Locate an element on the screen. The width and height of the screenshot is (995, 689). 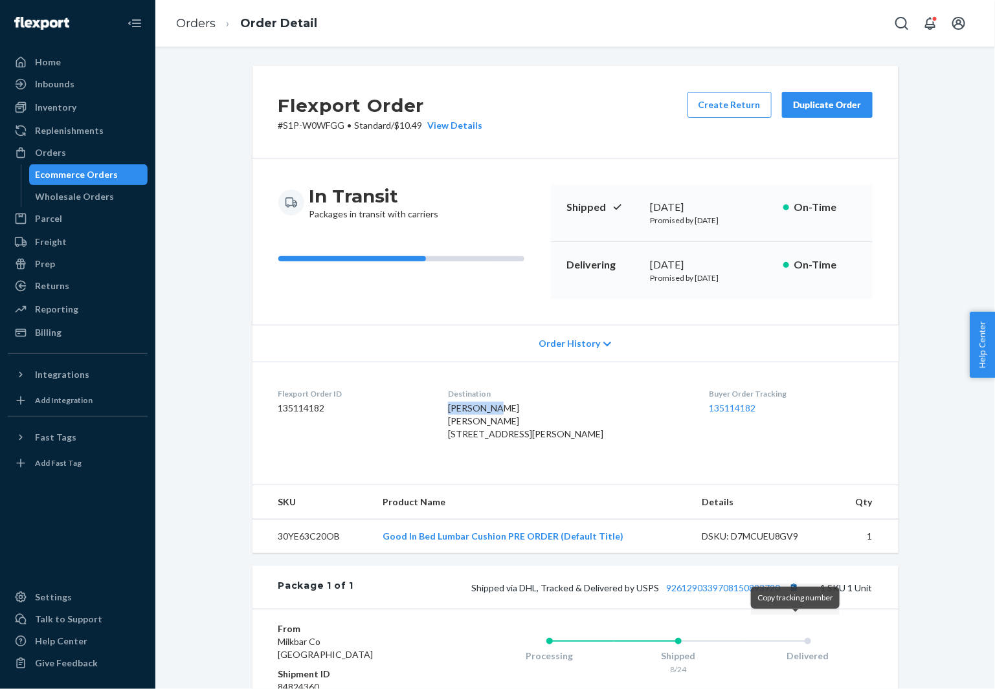
button: Open Search Box is located at coordinates (902, 23).